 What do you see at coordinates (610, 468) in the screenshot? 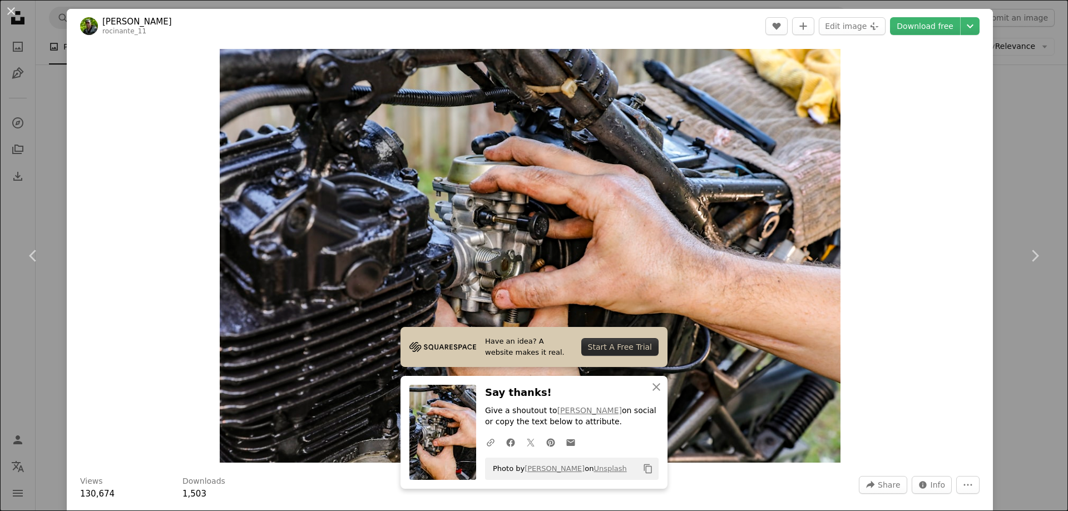
I see `a: Unsplash` at bounding box center [610, 468].